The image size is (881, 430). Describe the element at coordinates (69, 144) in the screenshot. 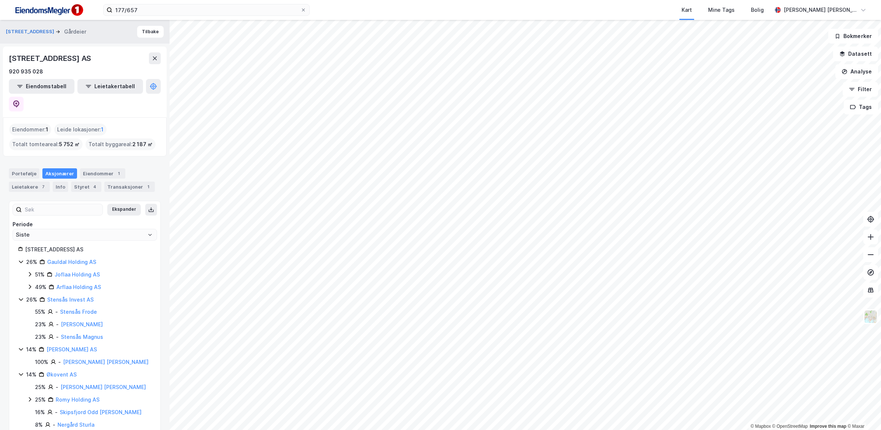

I see `span: 5 752 ㎡` at that location.